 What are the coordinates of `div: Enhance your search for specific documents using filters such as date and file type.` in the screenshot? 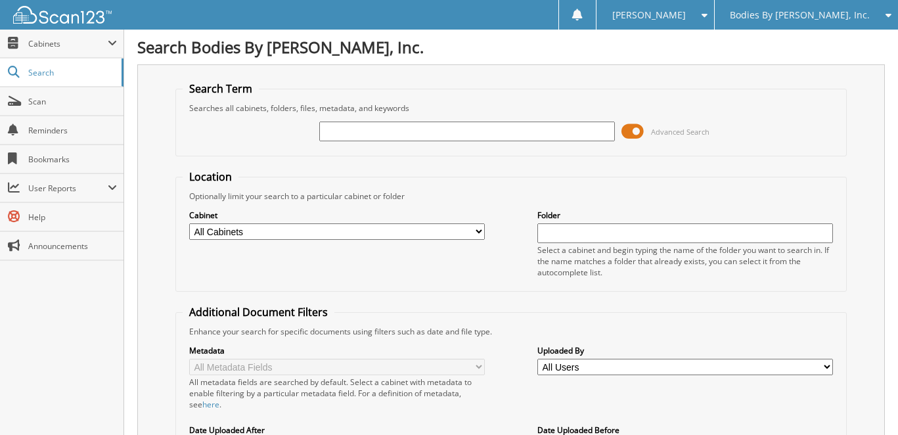 It's located at (511, 331).